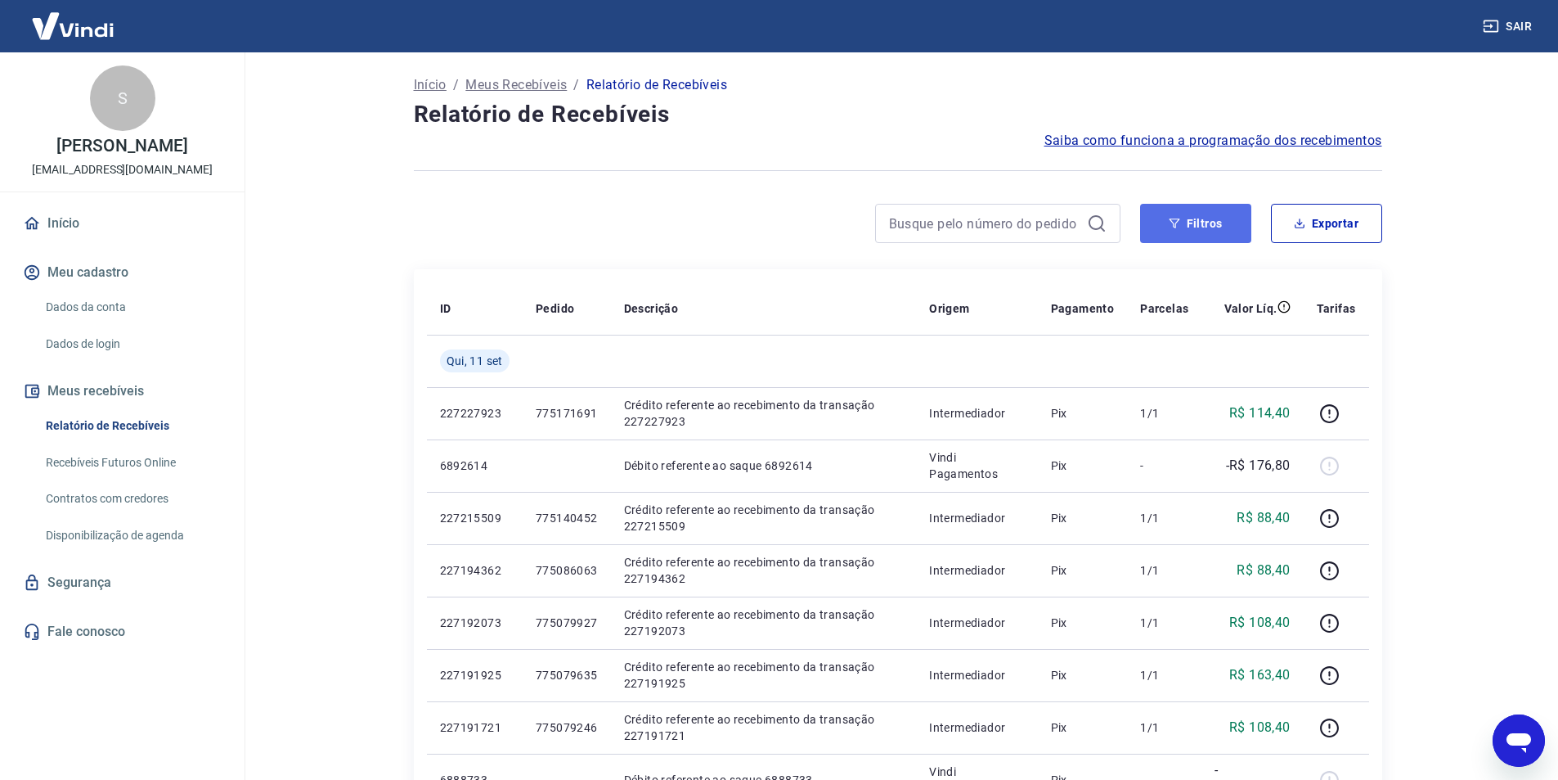 The height and width of the screenshot is (780, 1558). Describe the element at coordinates (949, 308) in the screenshot. I see `p: Origem` at that location.